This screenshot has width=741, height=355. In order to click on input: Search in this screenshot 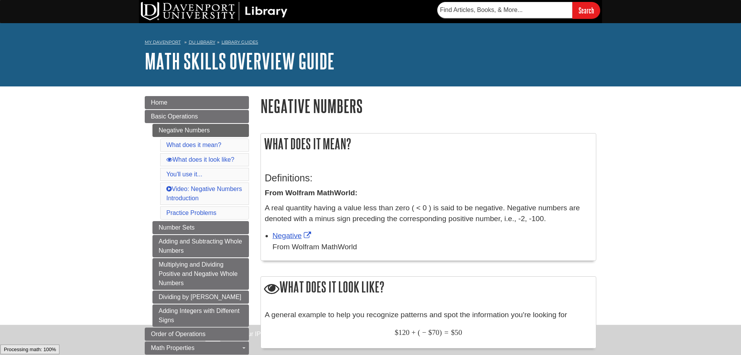, I will do `click(586, 10)`.